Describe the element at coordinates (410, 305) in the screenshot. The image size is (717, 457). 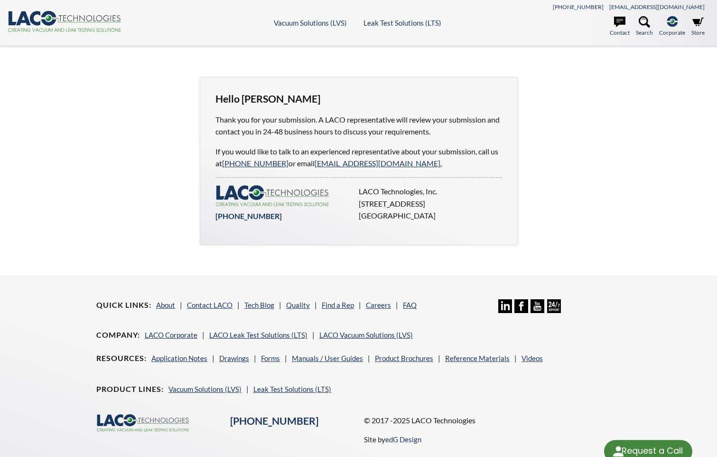
I see `a: FAQ` at that location.